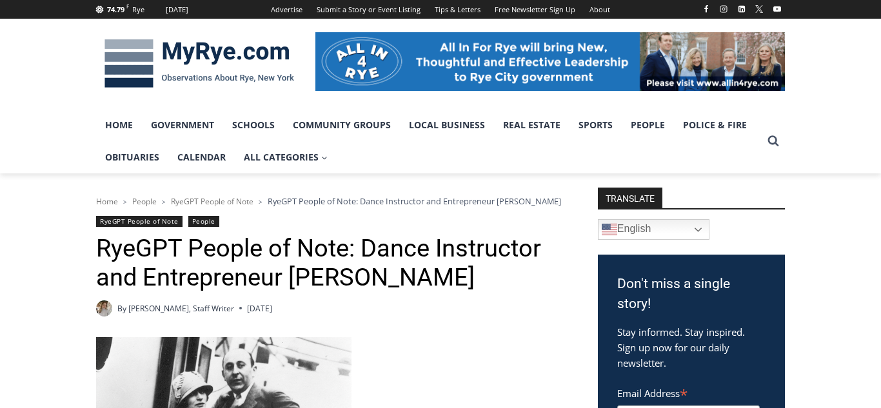 This screenshot has width=881, height=408. Describe the element at coordinates (138, 10) in the screenshot. I see `div: Rye` at that location.